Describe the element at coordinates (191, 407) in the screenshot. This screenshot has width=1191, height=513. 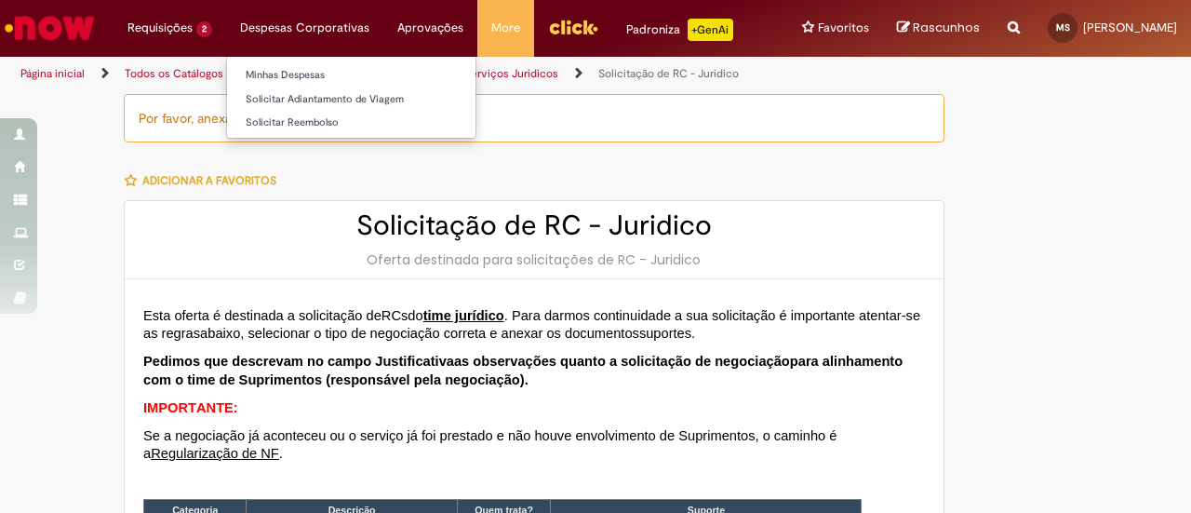
I see `span: IMPORTANTE:` at that location.